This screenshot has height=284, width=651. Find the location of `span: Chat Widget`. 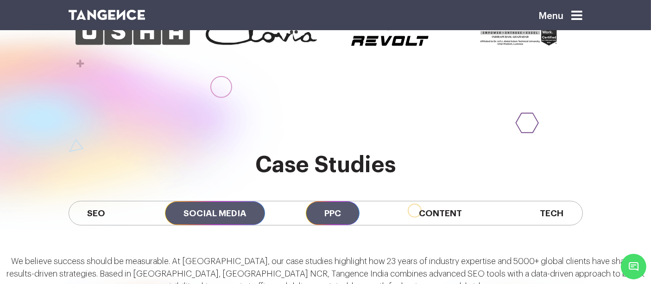

span: Chat Widget is located at coordinates (634, 266).